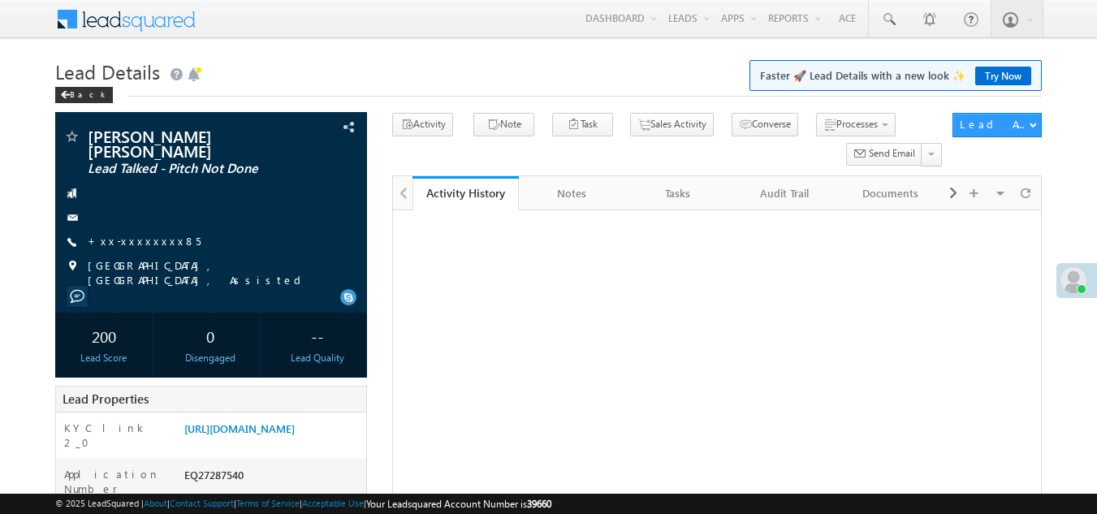 The height and width of the screenshot is (514, 1097). I want to click on a: +xx-xxxxxxxx85, so click(144, 240).